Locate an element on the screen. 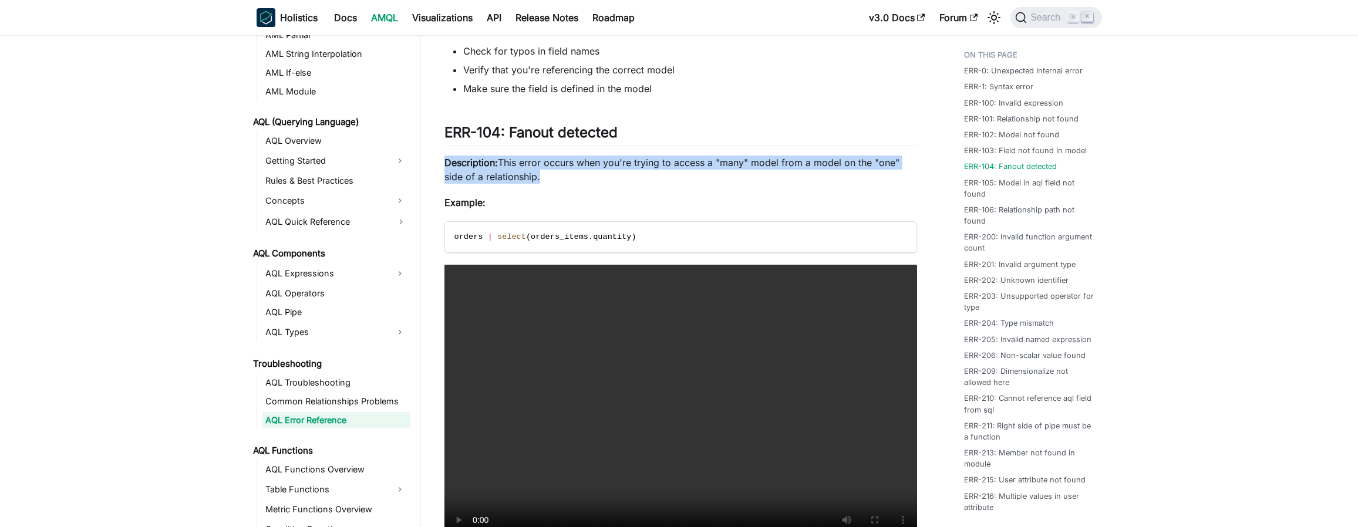 This screenshot has width=1358, height=527. img: Holistics is located at coordinates (266, 18).